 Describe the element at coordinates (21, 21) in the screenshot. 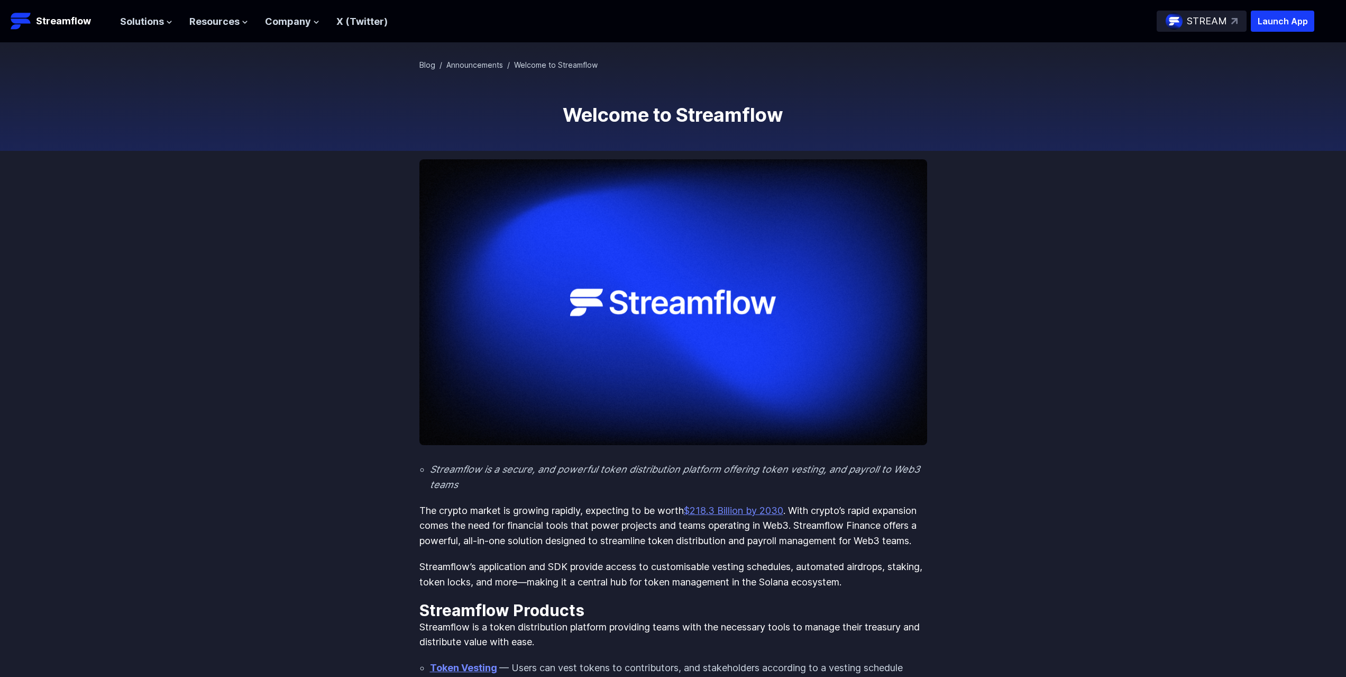

I see `img: Streamflow Logo` at that location.